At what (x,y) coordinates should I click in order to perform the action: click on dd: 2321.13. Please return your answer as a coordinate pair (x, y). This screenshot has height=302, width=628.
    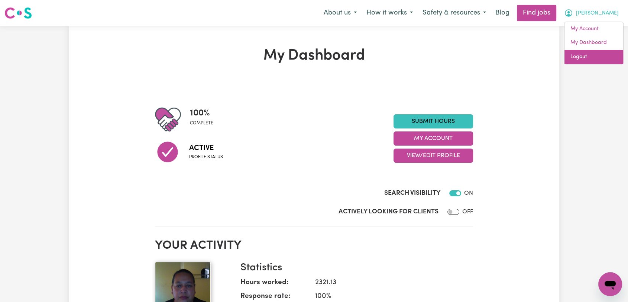
    Looking at the image, I should click on (388, 282).